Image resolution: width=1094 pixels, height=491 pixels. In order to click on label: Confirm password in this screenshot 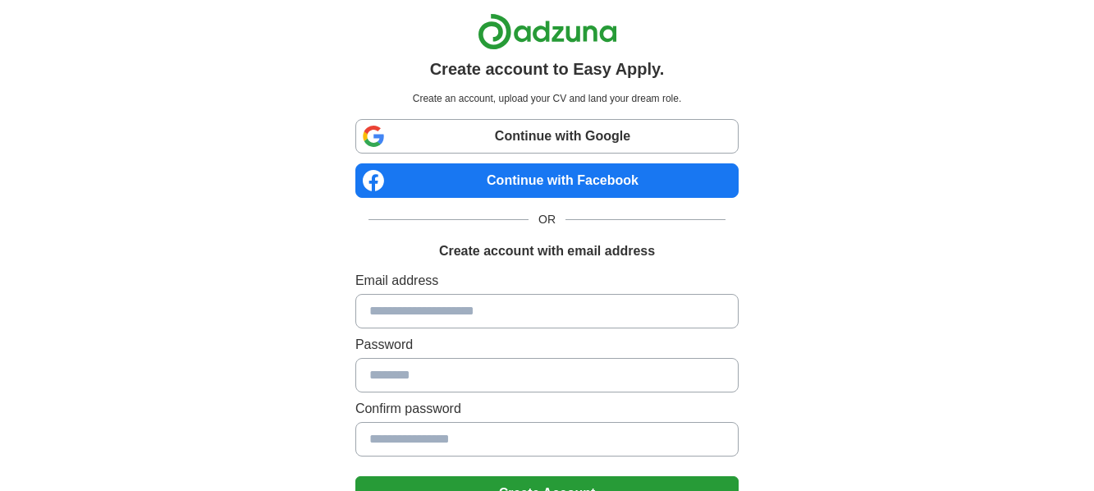, I will do `click(546, 409)`.